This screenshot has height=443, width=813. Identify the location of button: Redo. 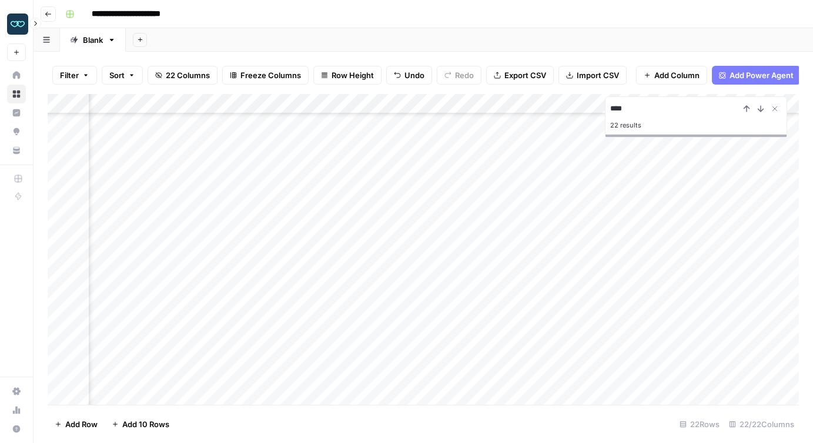
(459, 75).